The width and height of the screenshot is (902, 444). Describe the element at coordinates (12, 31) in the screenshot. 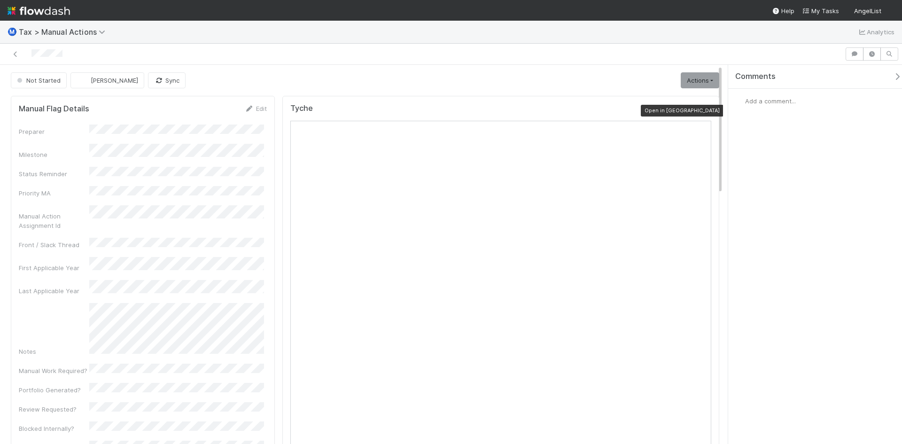

I see `span: Ⓜ️` at that location.